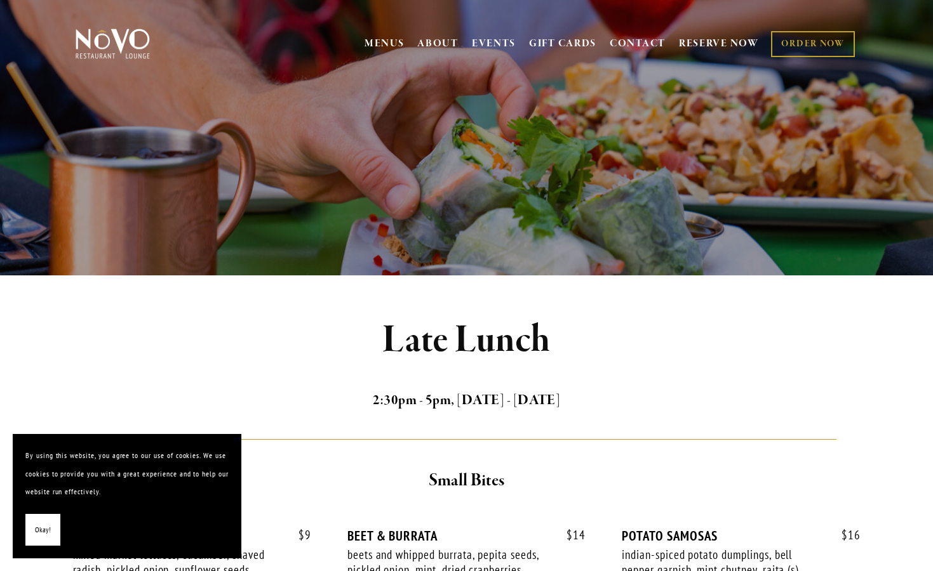  What do you see at coordinates (127, 496) in the screenshot?
I see `section: Cookie banner` at bounding box center [127, 496].